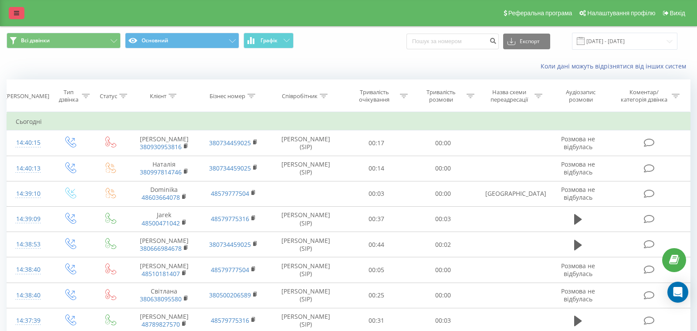  I want to click on div: Співробітник, so click(300, 96).